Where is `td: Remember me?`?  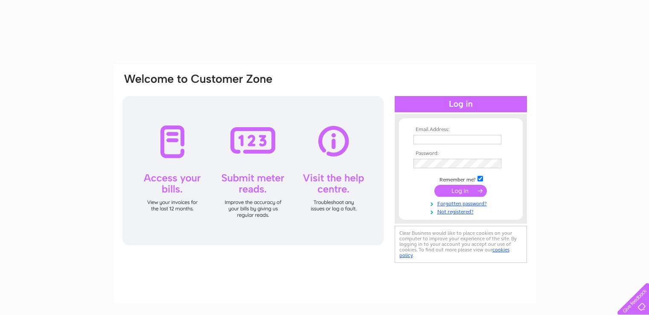
td: Remember me? is located at coordinates (461, 179).